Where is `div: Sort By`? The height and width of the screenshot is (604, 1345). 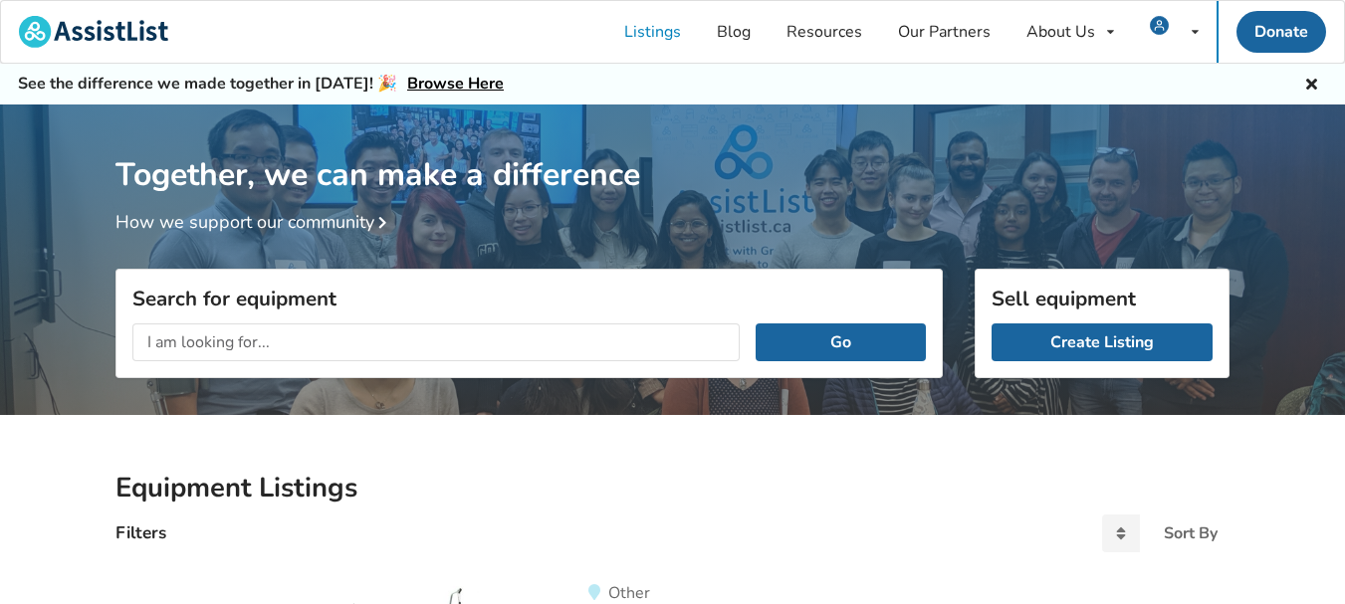
div: Sort By is located at coordinates (1190, 534).